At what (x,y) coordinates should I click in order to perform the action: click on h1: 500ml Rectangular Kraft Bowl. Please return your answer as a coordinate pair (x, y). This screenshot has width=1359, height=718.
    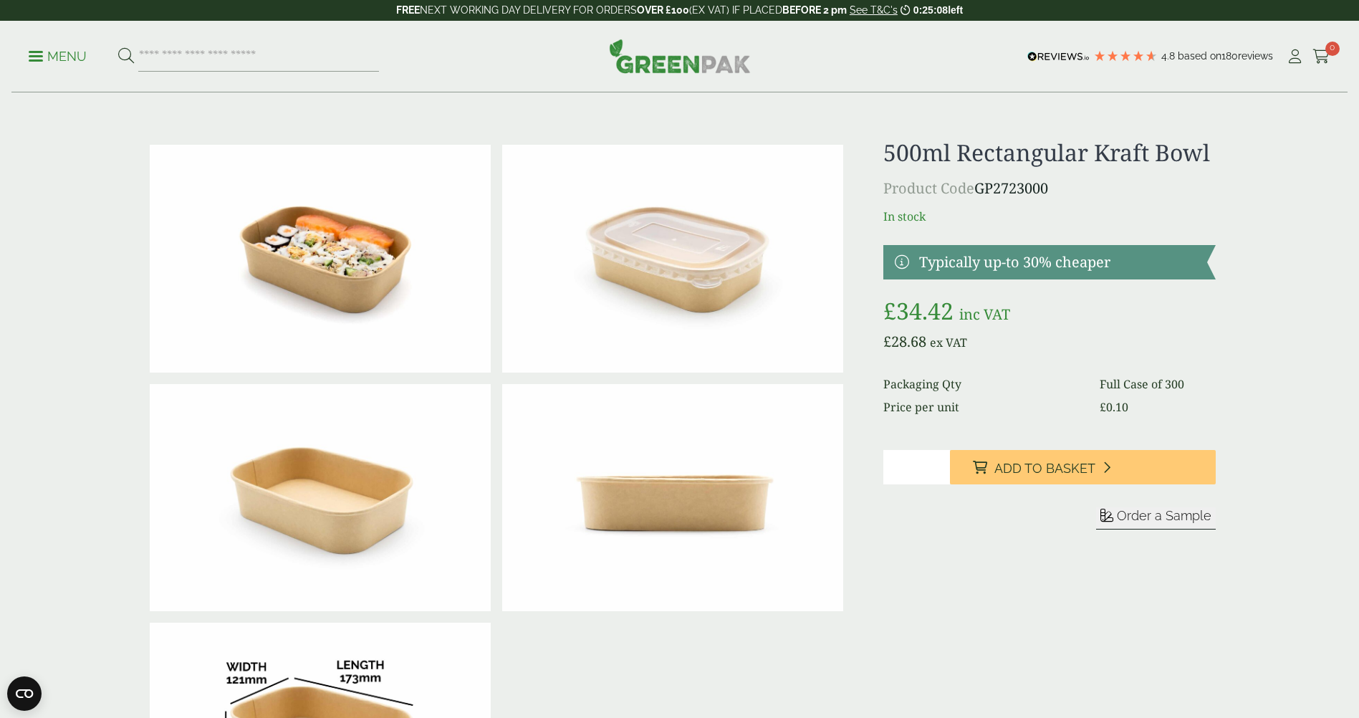
    Looking at the image, I should click on (1049, 153).